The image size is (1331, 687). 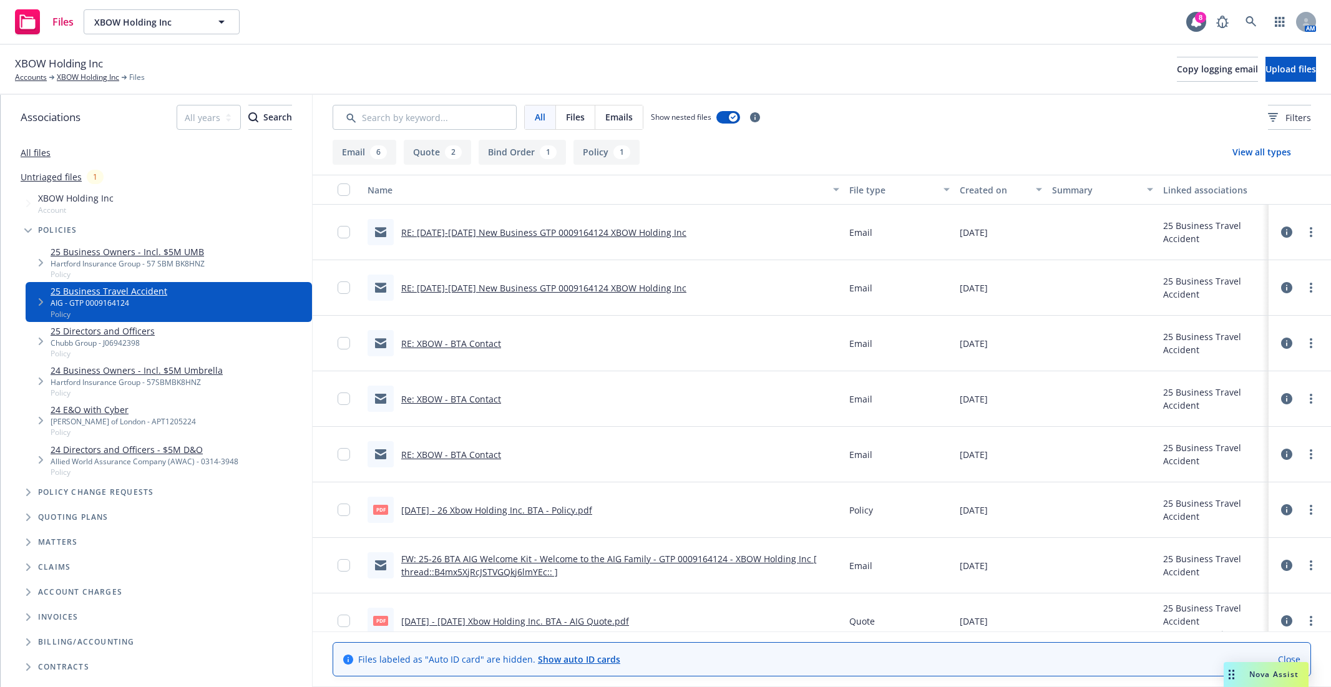 I want to click on div: Linked associations, so click(x=1213, y=190).